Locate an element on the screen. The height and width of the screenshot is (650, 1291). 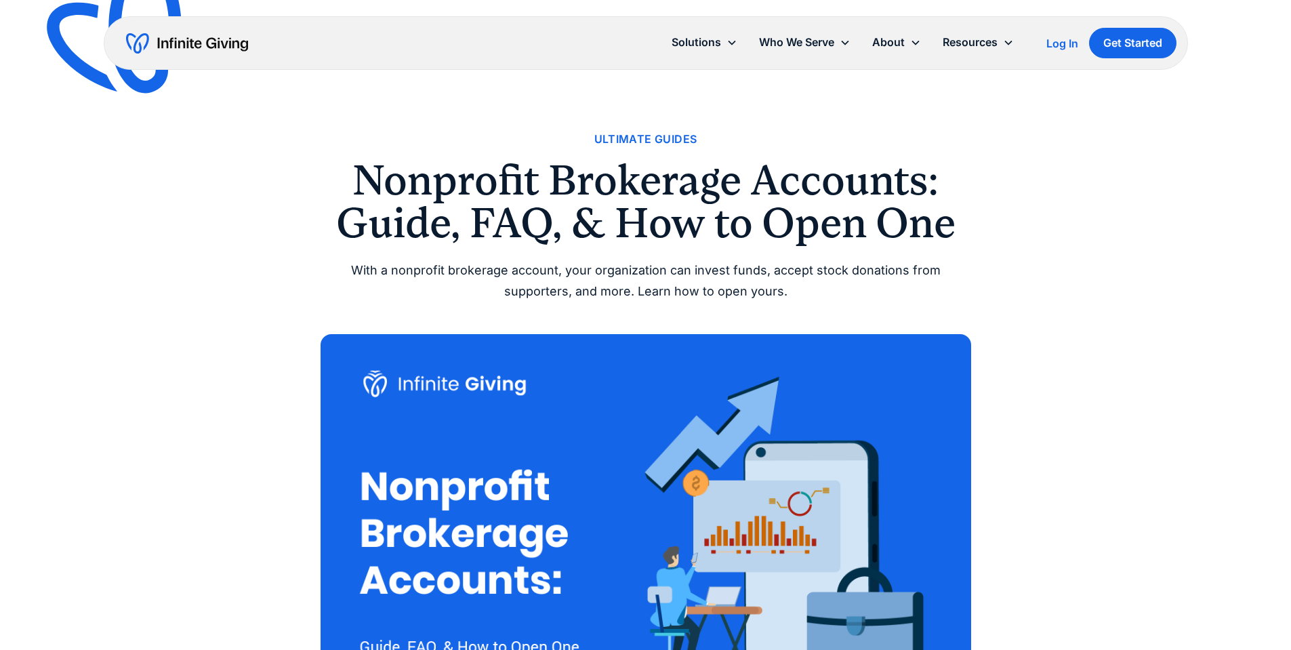
a: Log In is located at coordinates (1062, 43).